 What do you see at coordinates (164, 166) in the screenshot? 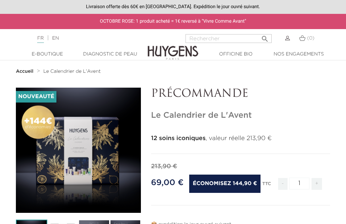
I see `span: 213,90 €` at bounding box center [164, 166].